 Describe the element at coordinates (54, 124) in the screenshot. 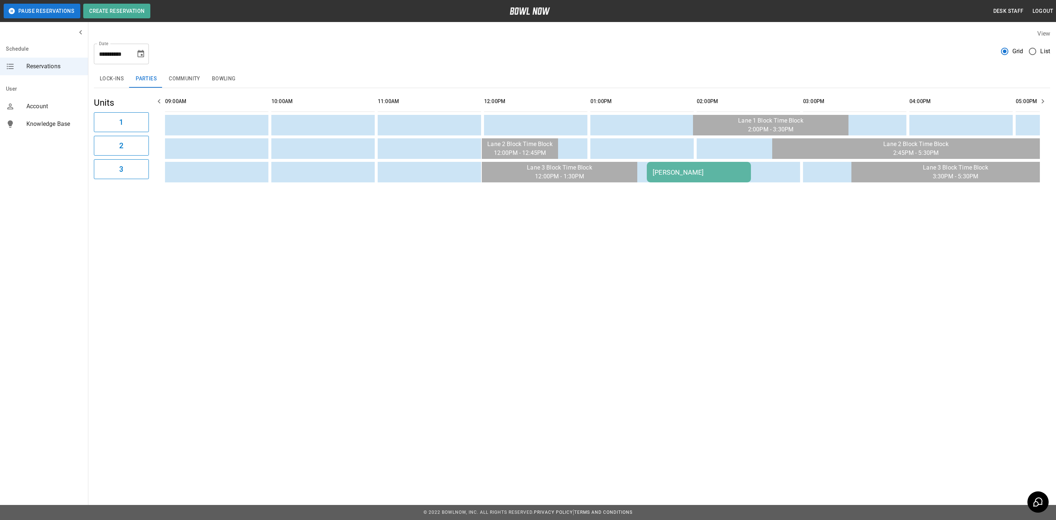

I see `span: Knowledge Base` at that location.